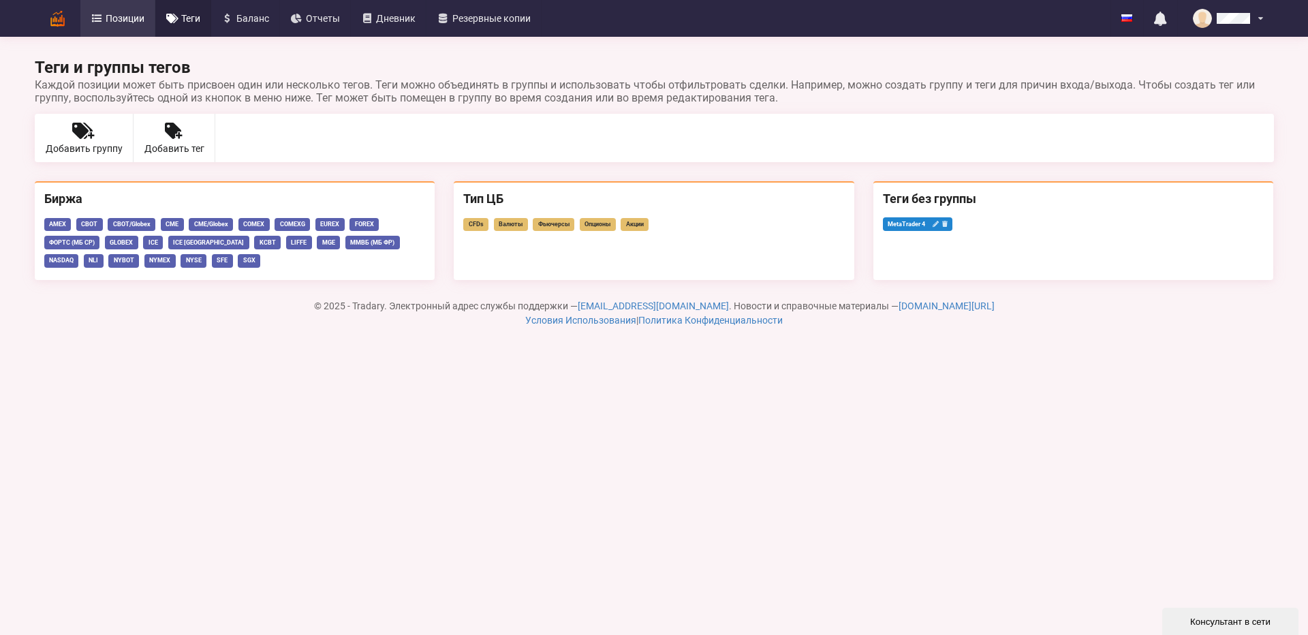  Describe the element at coordinates (654, 91) in the screenshot. I see `div: Каждой позиции может быть присвоен один или несколько тегов. Теги можно объединять в группы и исп...` at that location.